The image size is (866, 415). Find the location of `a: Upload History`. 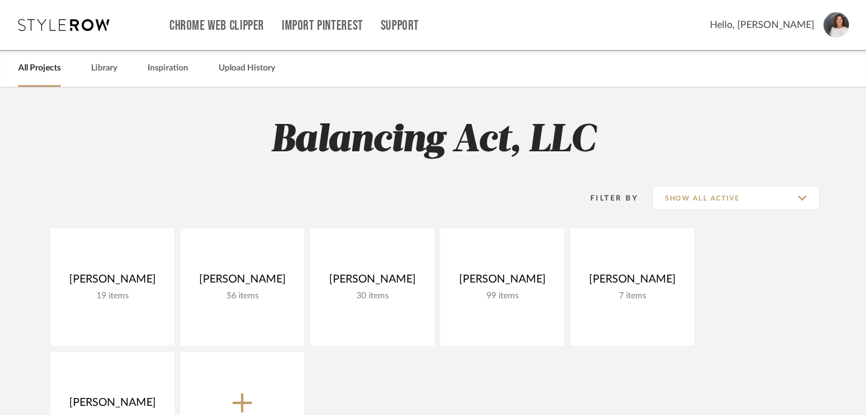

a: Upload History is located at coordinates (247, 68).